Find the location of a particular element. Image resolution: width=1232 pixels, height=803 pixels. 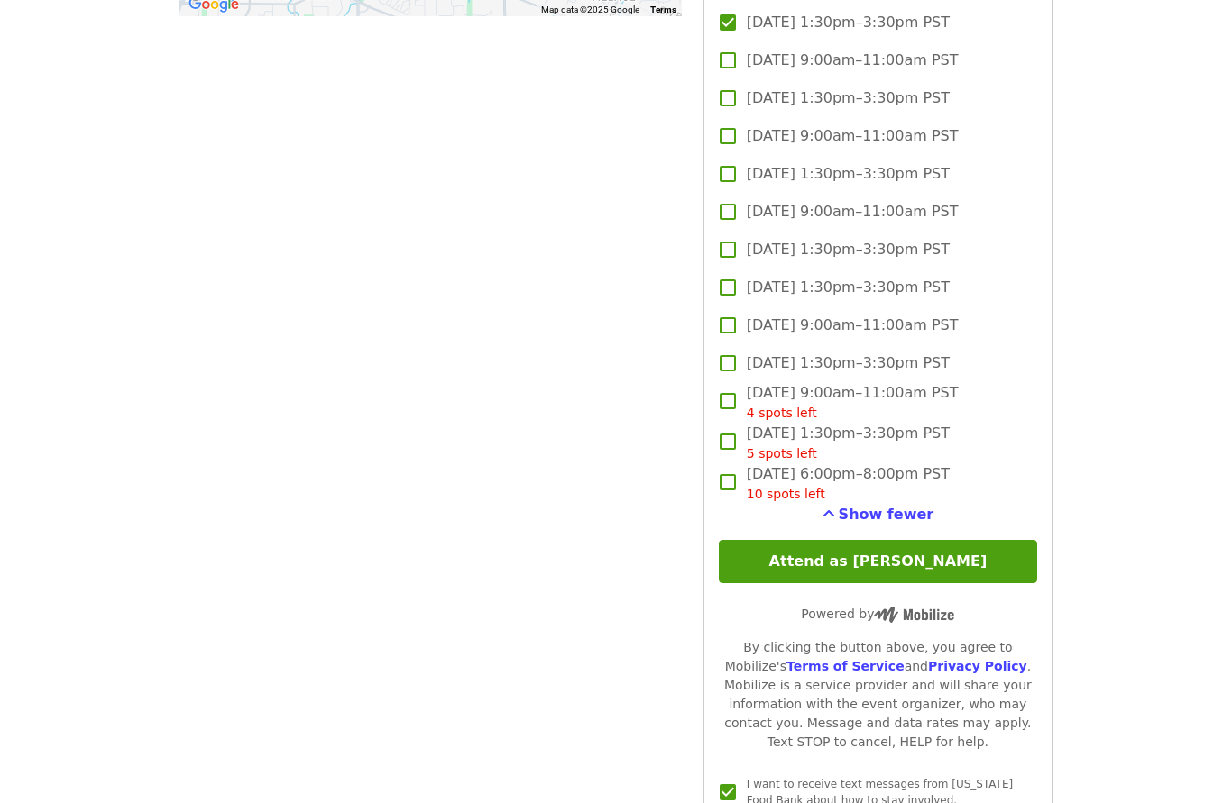

span: Show fewer is located at coordinates (886, 514).